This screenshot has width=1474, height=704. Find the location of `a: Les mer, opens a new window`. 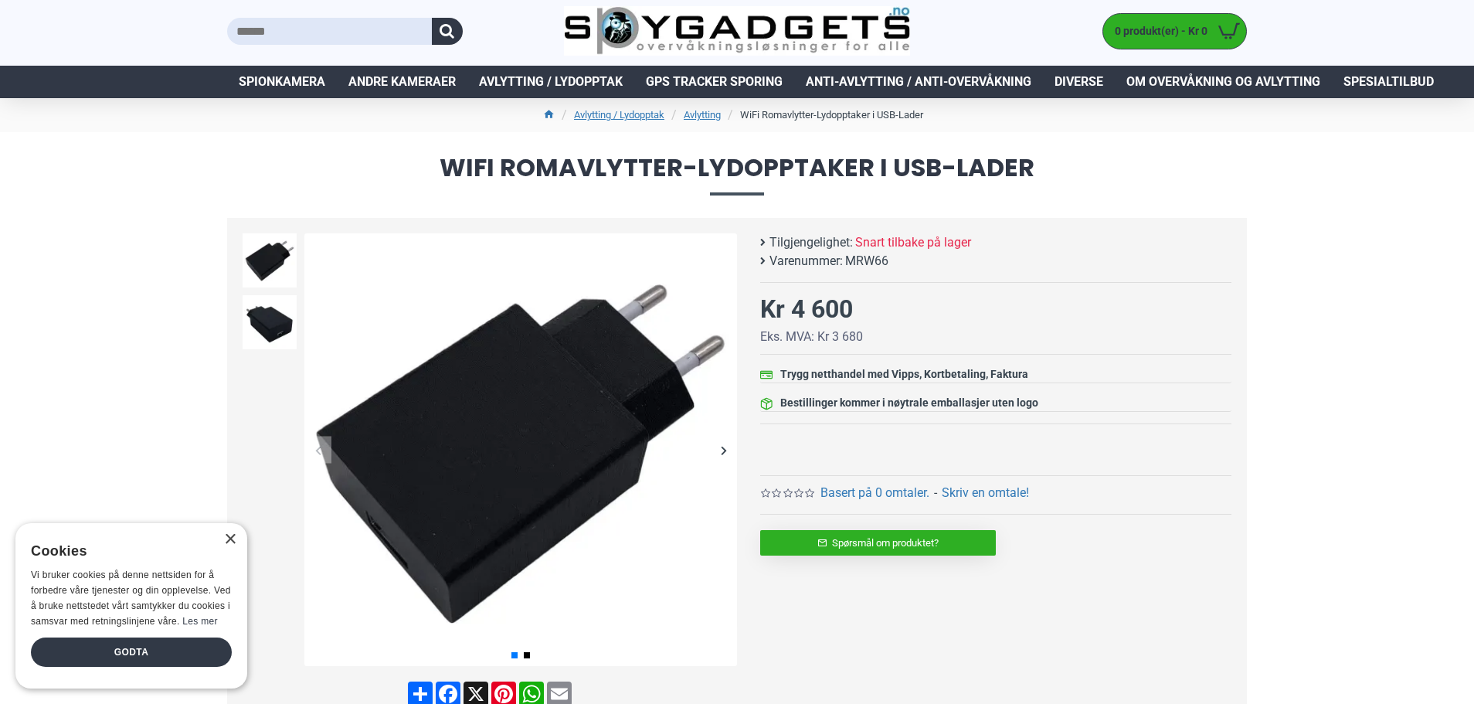

a: Les mer, opens a new window is located at coordinates (199, 621).